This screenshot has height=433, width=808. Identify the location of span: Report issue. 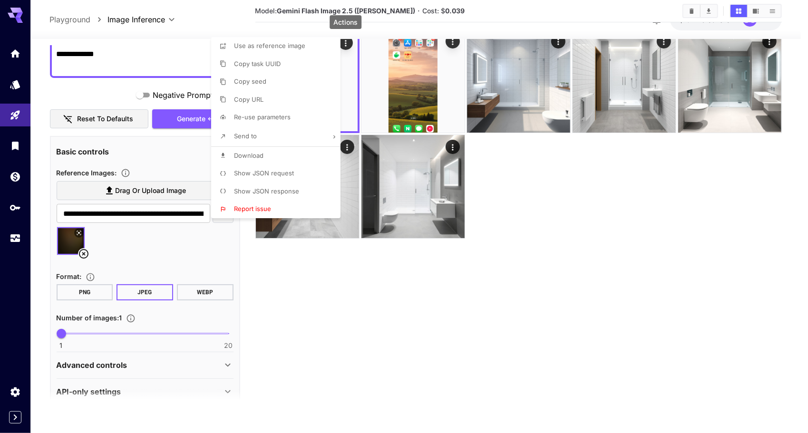
(253, 209).